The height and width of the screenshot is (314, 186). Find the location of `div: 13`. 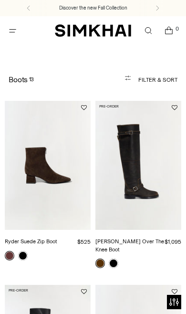

div: 13 is located at coordinates (31, 79).